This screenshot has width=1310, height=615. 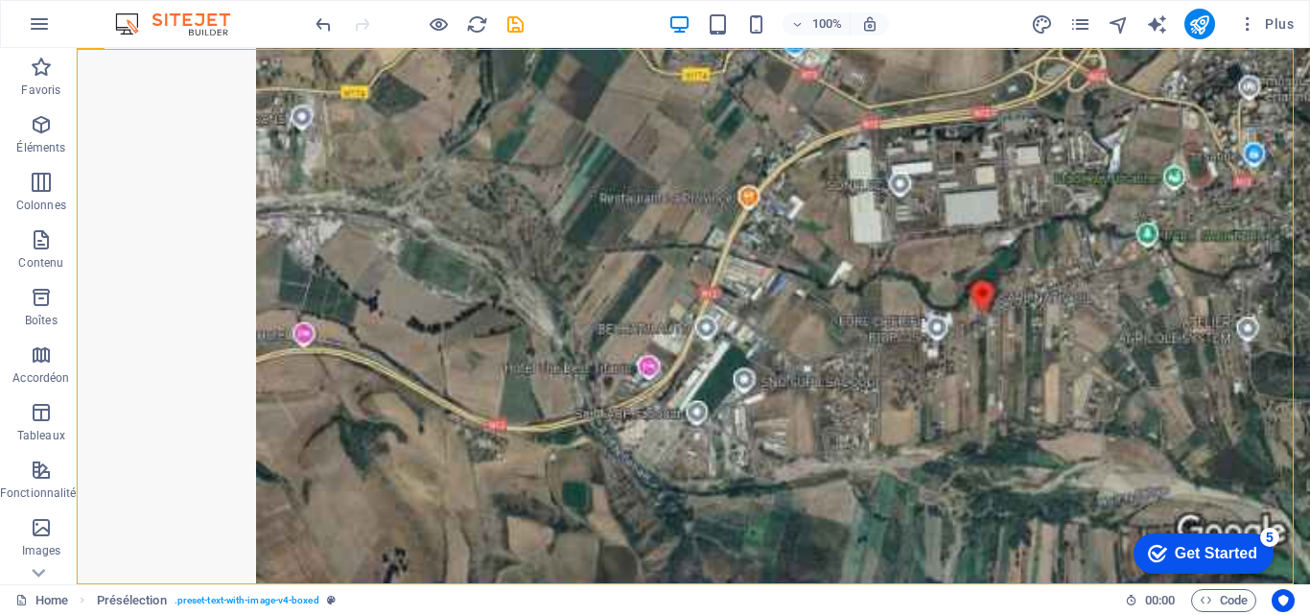 I want to click on i: Cet élément est une présélection personnalisable., so click(x=331, y=599).